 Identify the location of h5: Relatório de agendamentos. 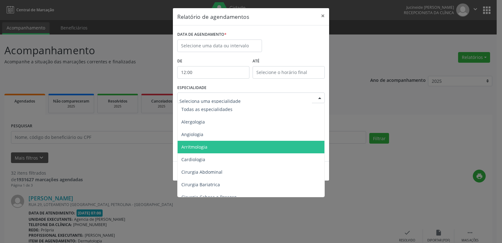
(213, 17).